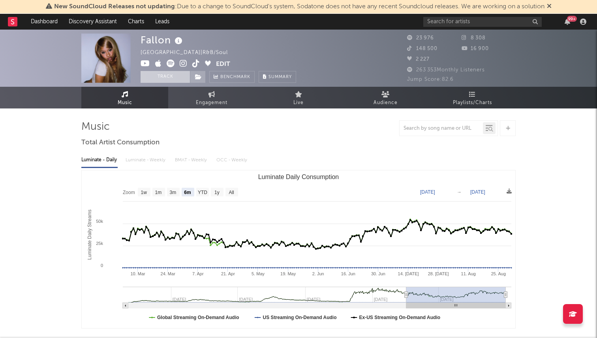 Image resolution: width=597 pixels, height=338 pixels. I want to click on text: 11. Aug, so click(468, 274).